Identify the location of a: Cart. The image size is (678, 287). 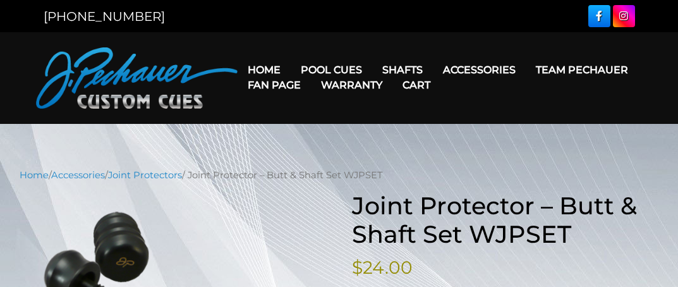
(416, 85).